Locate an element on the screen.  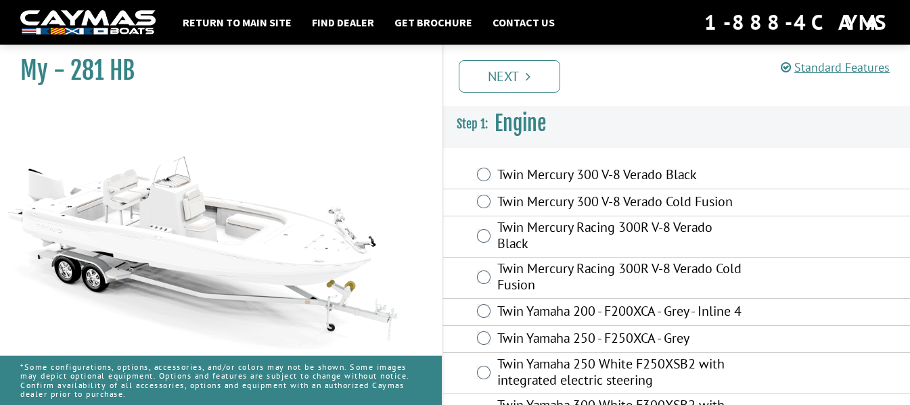
label: Twin Mercury Racing 300R V-8 Verado Black is located at coordinates (621, 237).